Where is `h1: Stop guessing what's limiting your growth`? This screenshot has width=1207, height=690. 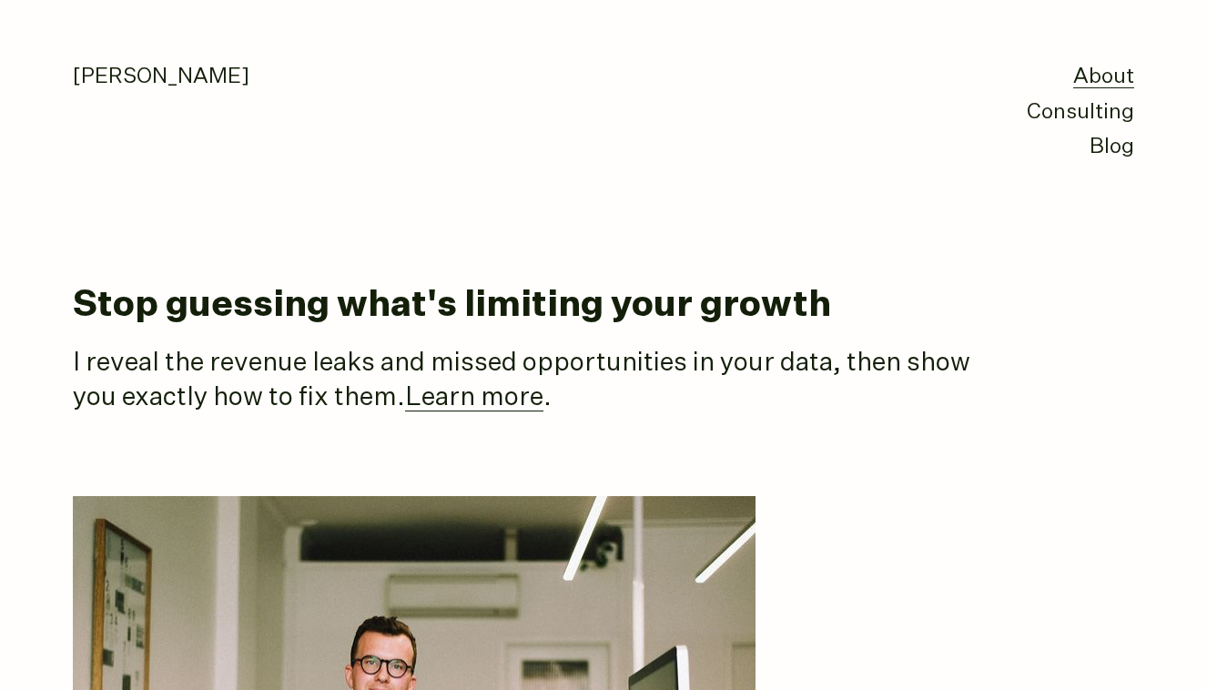 h1: Stop guessing what's limiting your growth is located at coordinates (603, 306).